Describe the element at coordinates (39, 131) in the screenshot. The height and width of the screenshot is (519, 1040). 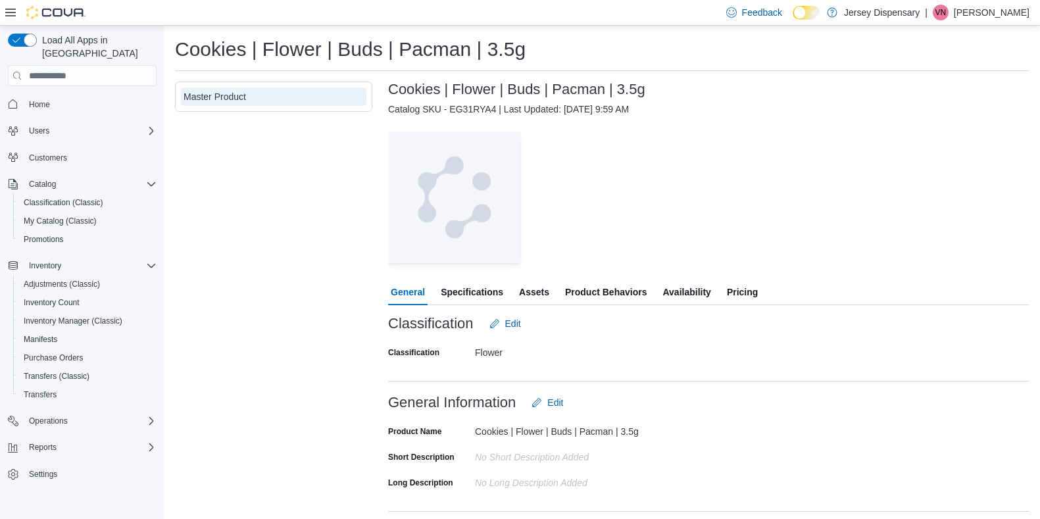
I see `button: Users` at that location.